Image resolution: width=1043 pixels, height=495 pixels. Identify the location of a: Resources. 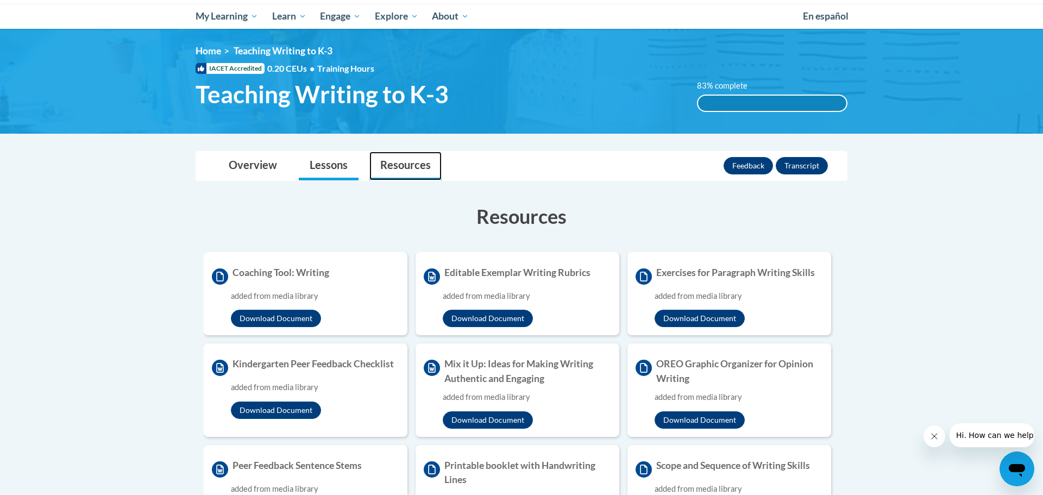
(405, 166).